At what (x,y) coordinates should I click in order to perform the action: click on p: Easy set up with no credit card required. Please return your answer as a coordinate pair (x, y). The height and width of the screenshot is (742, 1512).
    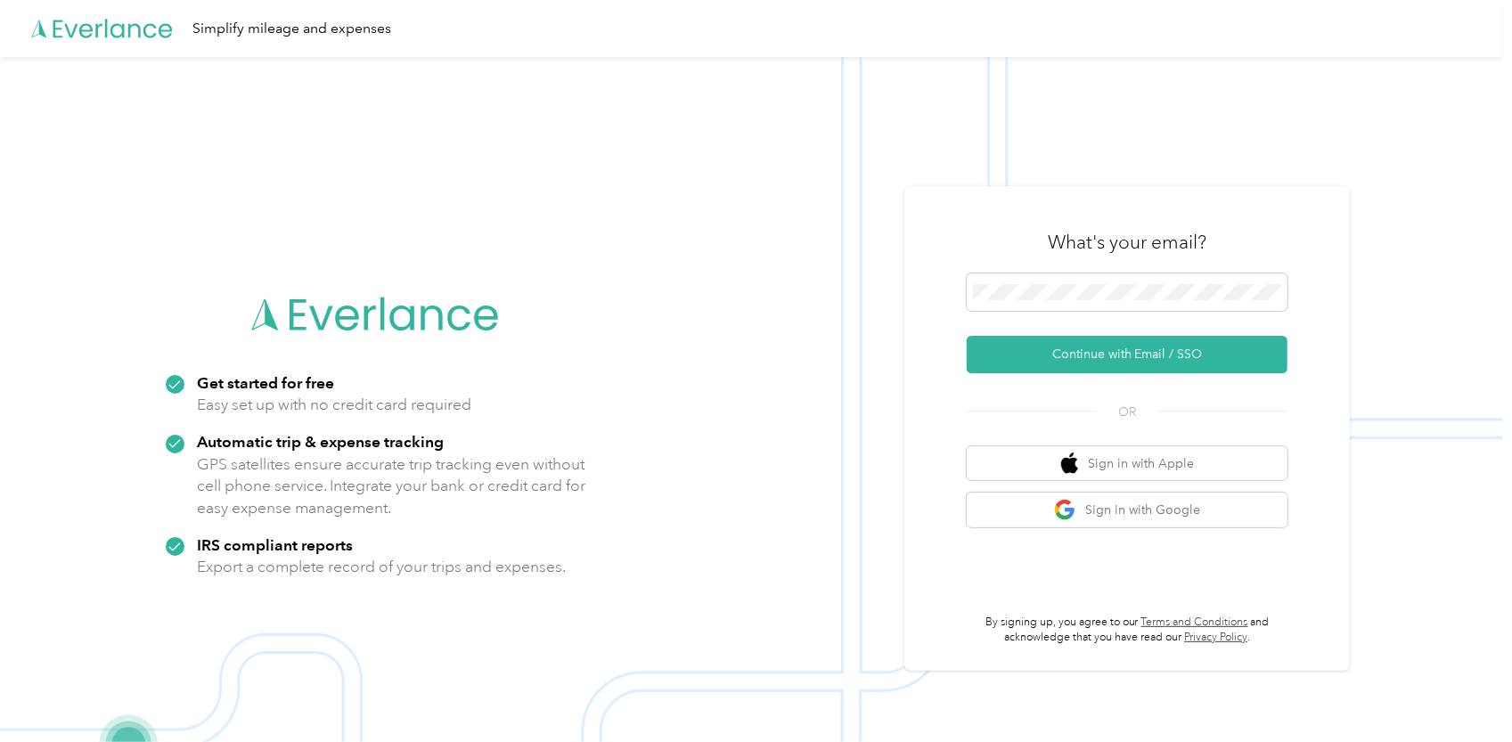
    Looking at the image, I should click on (334, 405).